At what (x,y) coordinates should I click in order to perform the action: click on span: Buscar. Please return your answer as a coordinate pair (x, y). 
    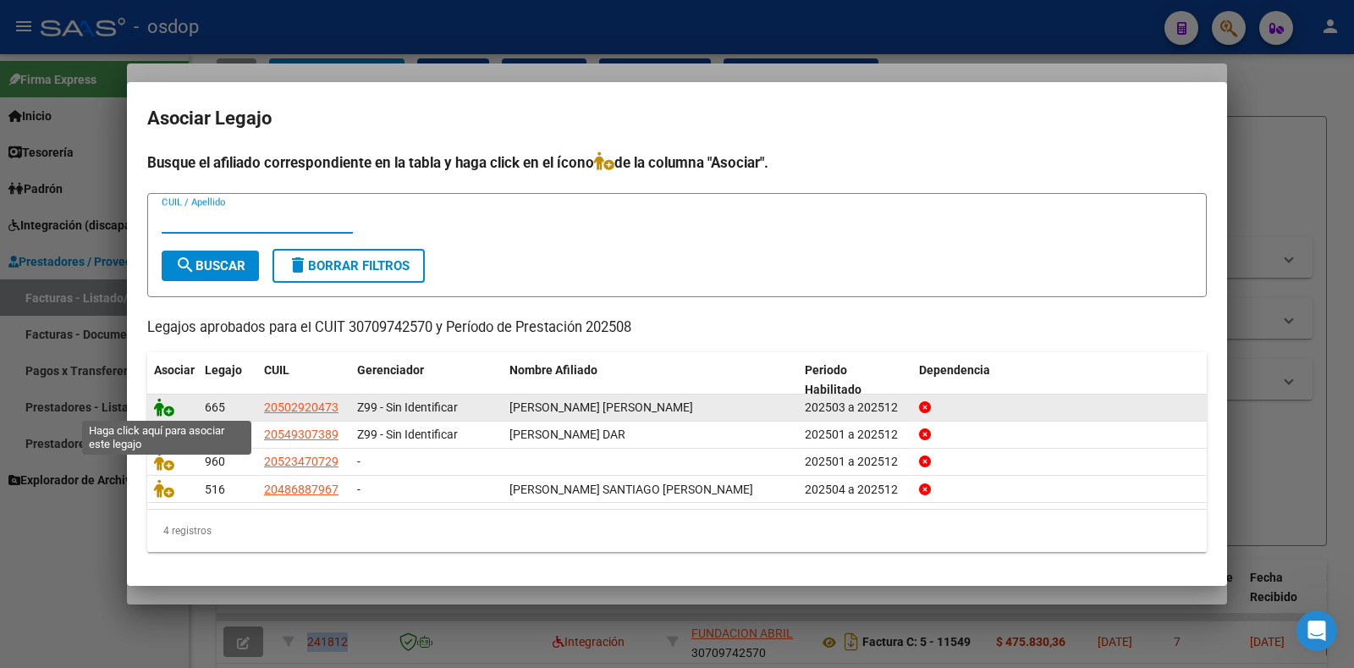
    Looking at the image, I should click on (210, 266).